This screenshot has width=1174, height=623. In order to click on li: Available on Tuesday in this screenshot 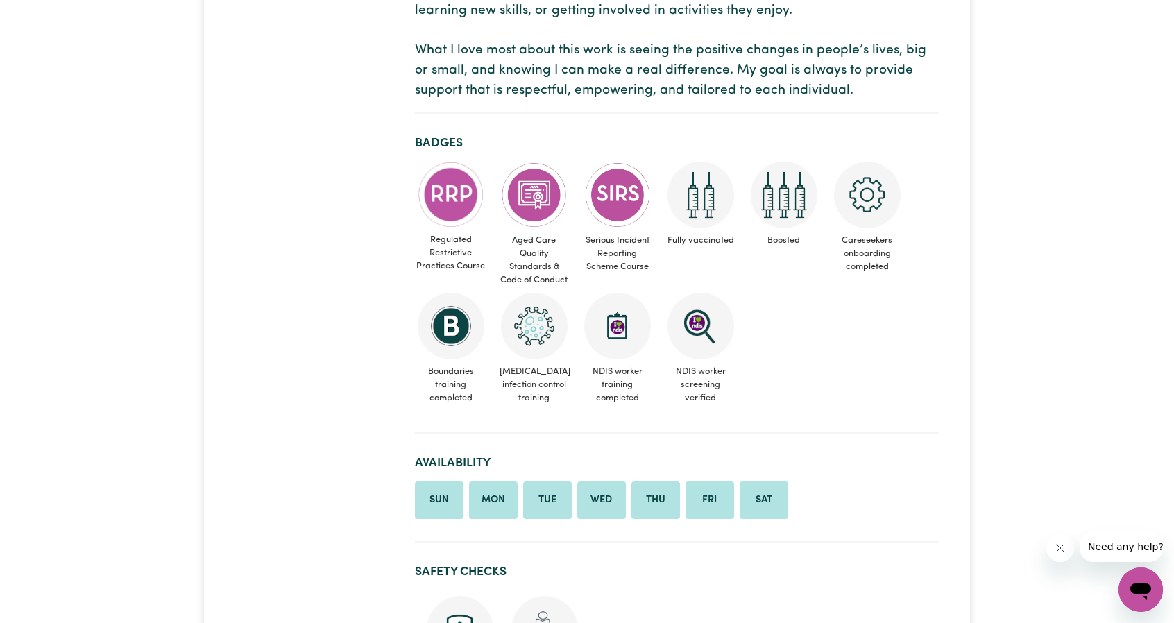, I will do `click(547, 500)`.